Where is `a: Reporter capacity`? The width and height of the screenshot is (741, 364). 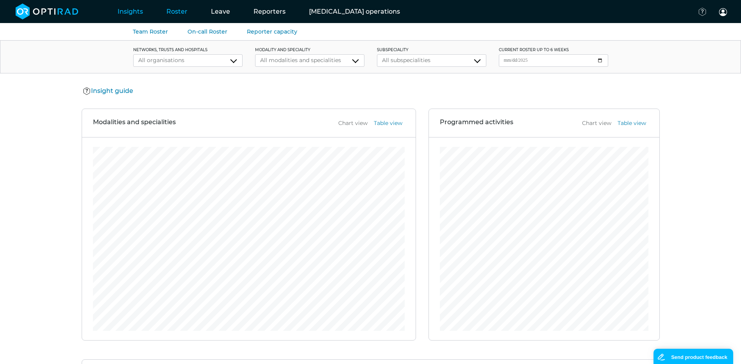 a: Reporter capacity is located at coordinates (272, 32).